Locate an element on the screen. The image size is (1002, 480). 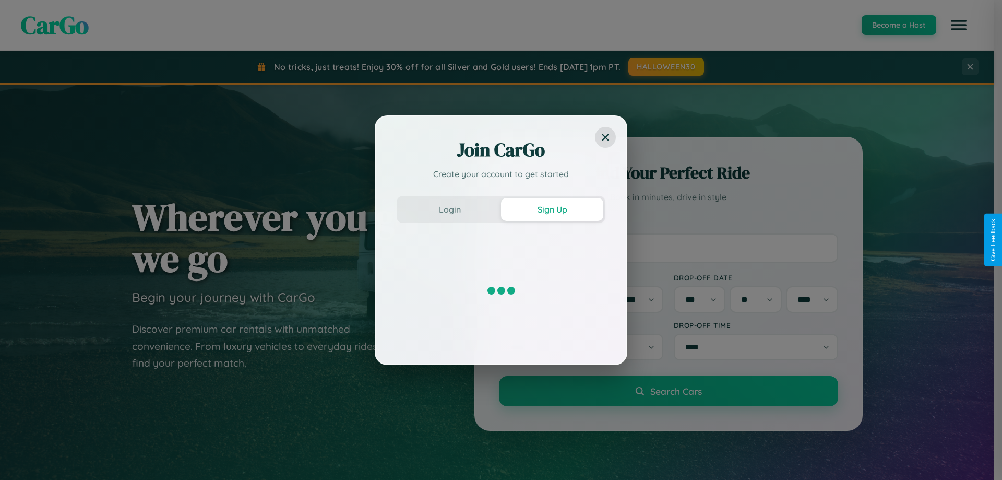
div: Give Feedback is located at coordinates (993, 240).